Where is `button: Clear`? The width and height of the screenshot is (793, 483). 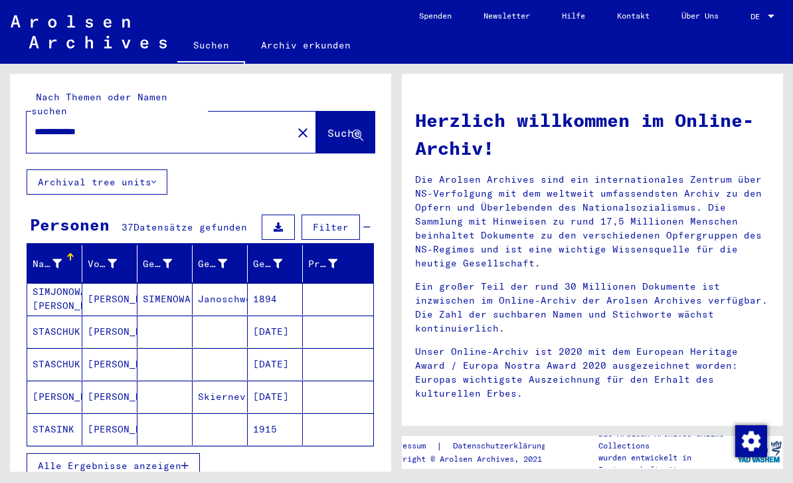
button: Clear is located at coordinates (303, 132).